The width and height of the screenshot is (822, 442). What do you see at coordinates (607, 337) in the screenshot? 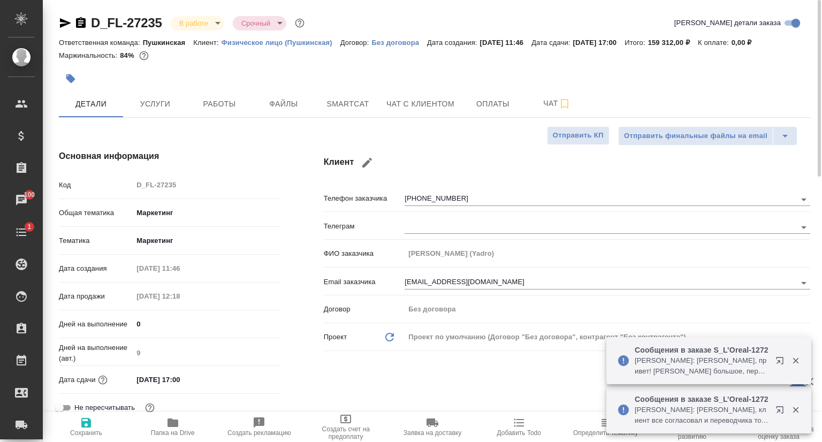
I see `div: Проект по умолчанию (Договор "Без договора", контрагент "Без контрагента")` at bounding box center [607, 337].